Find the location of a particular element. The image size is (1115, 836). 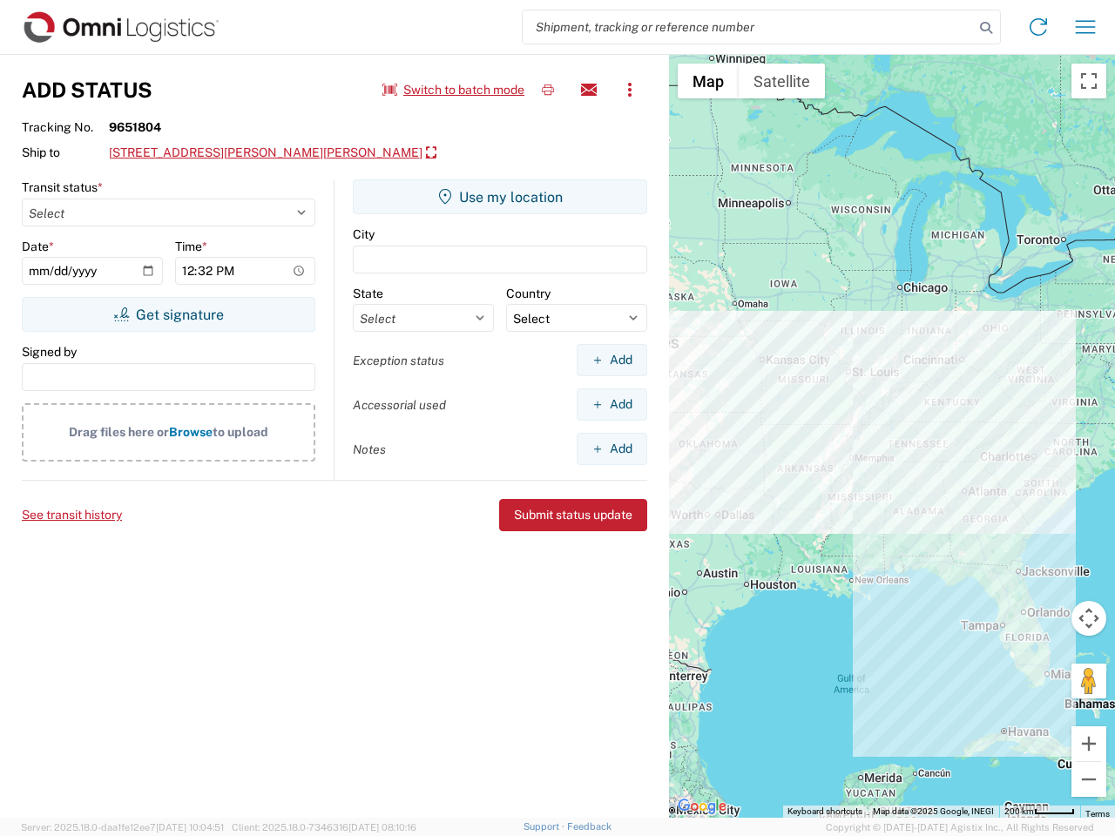

label: City is located at coordinates (363, 234).